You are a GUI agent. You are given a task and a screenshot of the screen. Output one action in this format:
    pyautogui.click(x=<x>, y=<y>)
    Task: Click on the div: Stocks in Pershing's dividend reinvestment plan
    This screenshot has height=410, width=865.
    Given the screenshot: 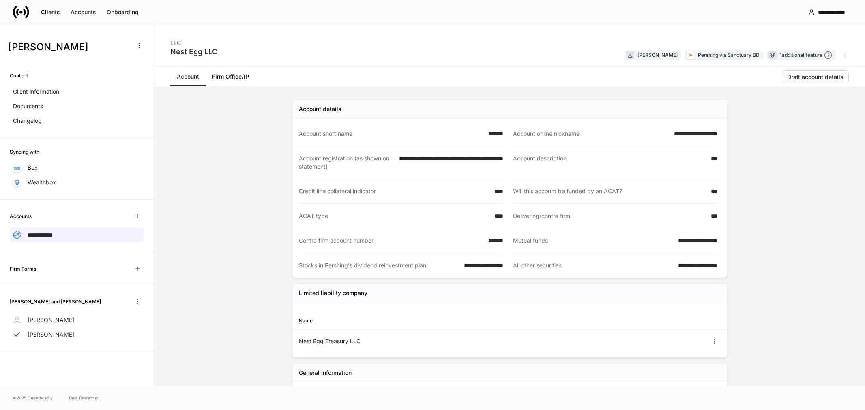 What is the action you would take?
    pyautogui.click(x=379, y=265)
    